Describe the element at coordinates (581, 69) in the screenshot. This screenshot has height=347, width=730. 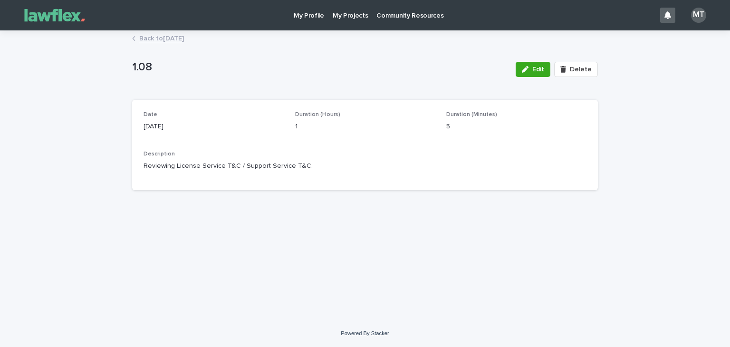
I see `span: Delete` at that location.